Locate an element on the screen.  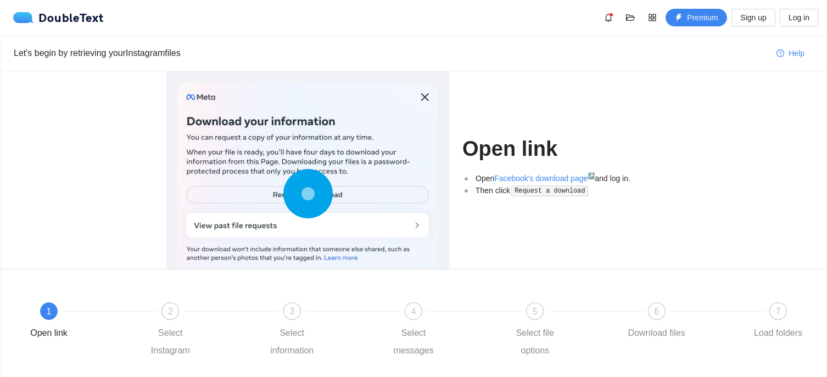
div: 6Download files is located at coordinates (686, 322).